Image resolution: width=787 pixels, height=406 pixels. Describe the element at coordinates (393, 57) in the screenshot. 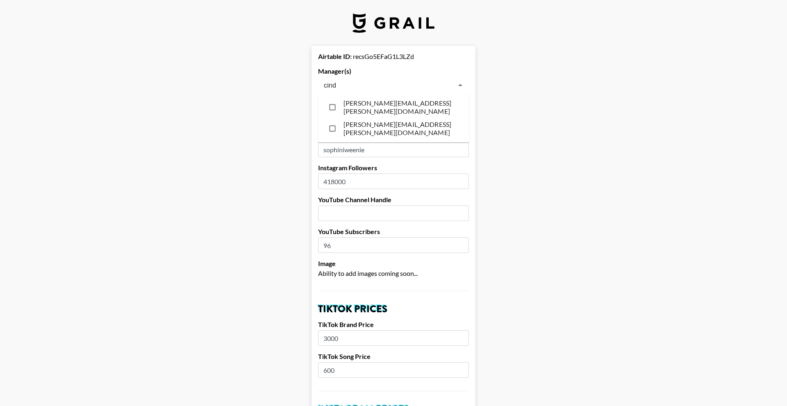

I see `div: recsGo5EFaG1L3LZd` at that location.